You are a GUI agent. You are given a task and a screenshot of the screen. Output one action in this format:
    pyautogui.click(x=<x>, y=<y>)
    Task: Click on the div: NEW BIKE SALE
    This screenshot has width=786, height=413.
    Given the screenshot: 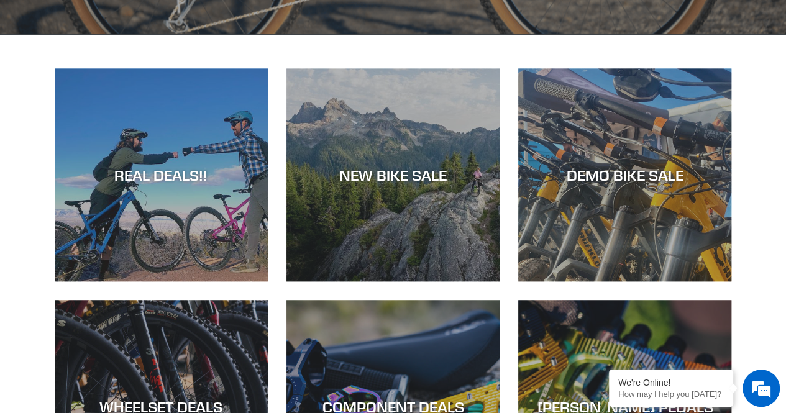 What is the action you would take?
    pyautogui.click(x=393, y=175)
    